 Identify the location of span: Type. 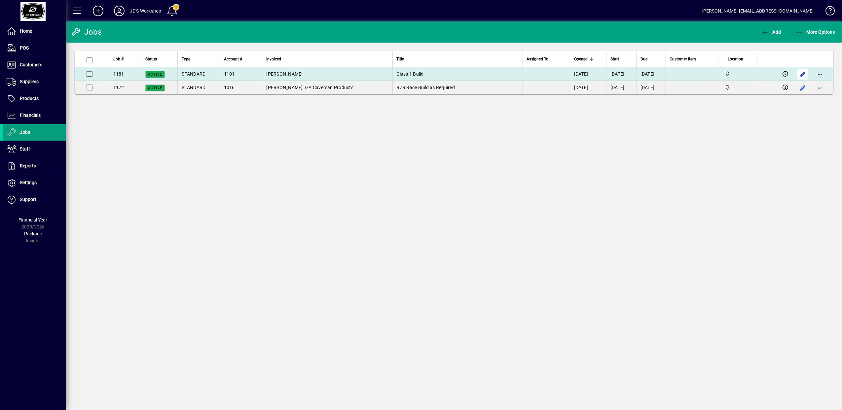
(186, 59).